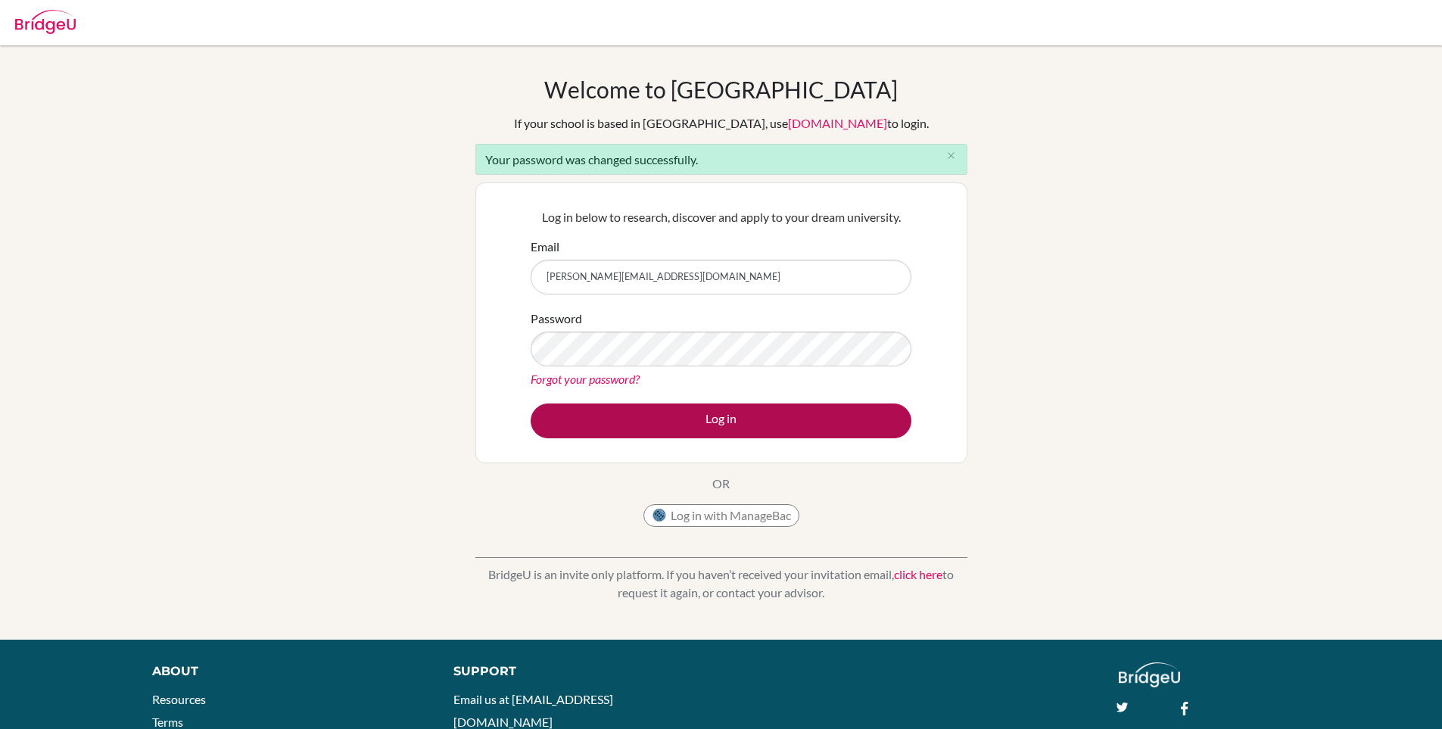 This screenshot has height=729, width=1442. What do you see at coordinates (721, 159) in the screenshot?
I see `div: Your password was changed successfully.` at bounding box center [721, 159].